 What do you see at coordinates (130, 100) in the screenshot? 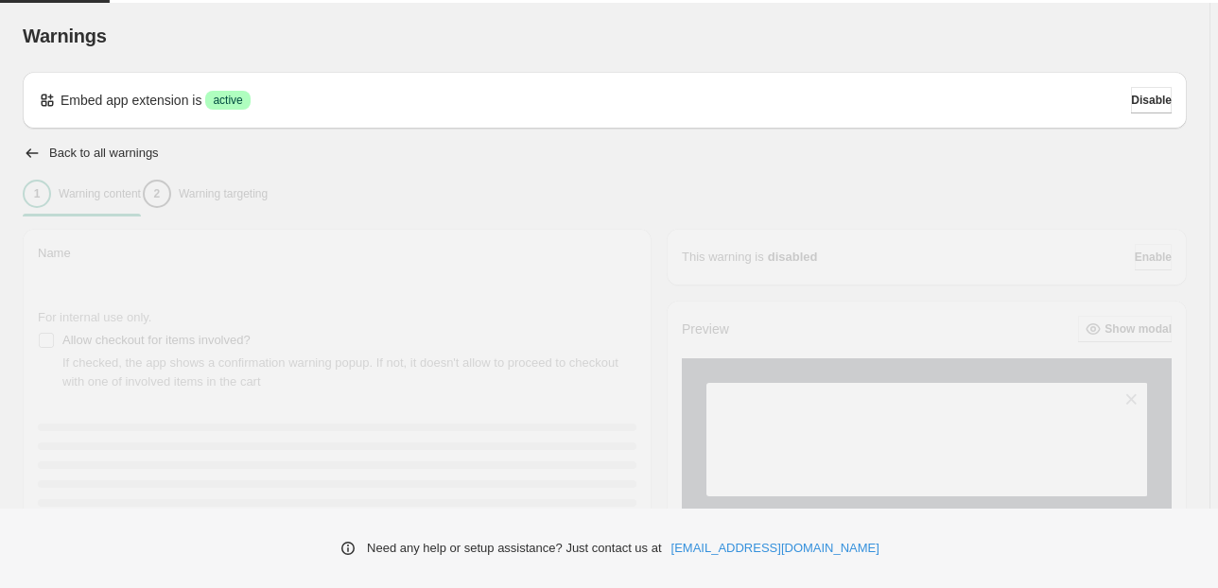
I see `p: Embed app extension is` at bounding box center [130, 100].